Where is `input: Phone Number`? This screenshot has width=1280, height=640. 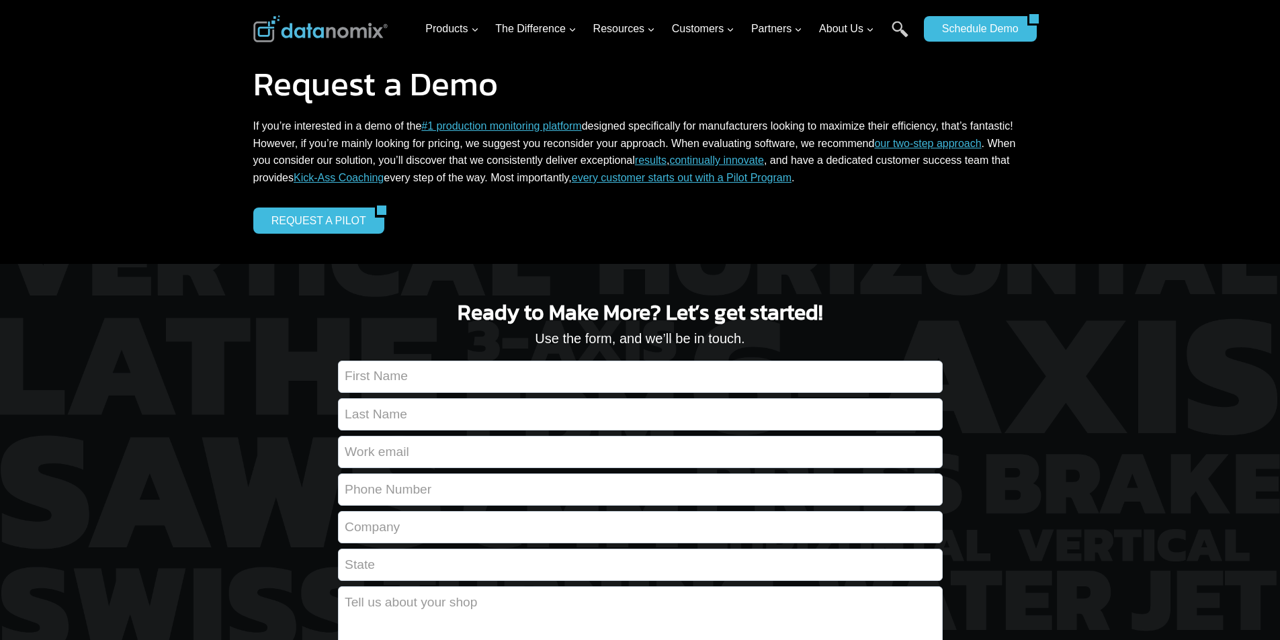
input: Phone Number is located at coordinates (640, 490).